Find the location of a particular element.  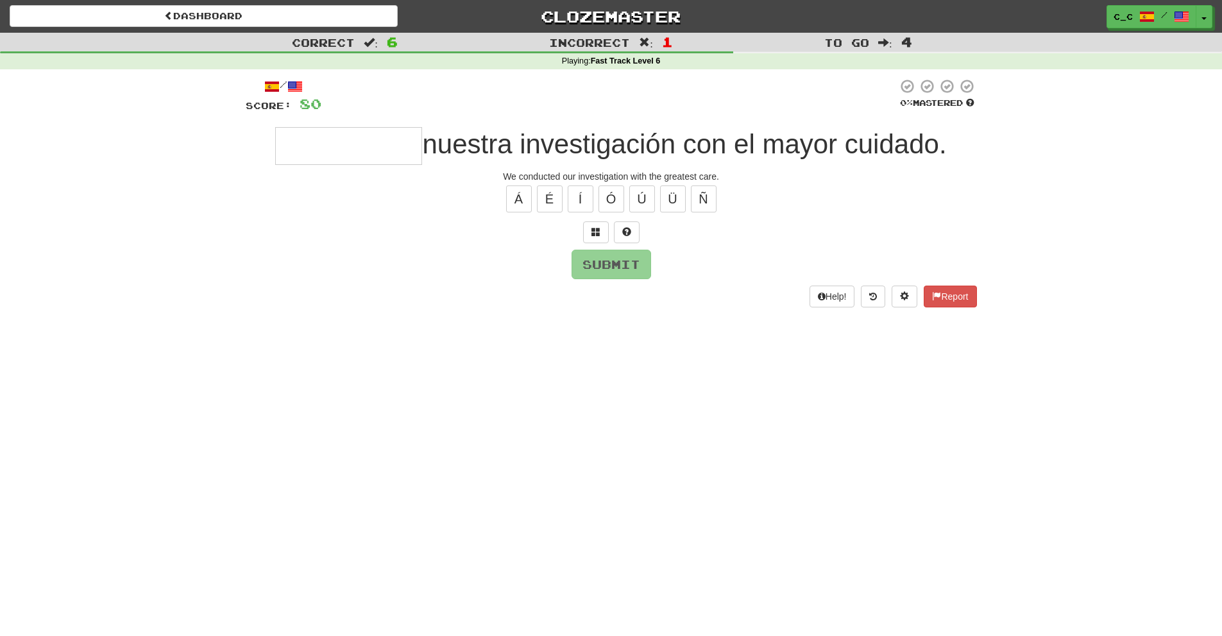

span: 0 % is located at coordinates (906, 103).